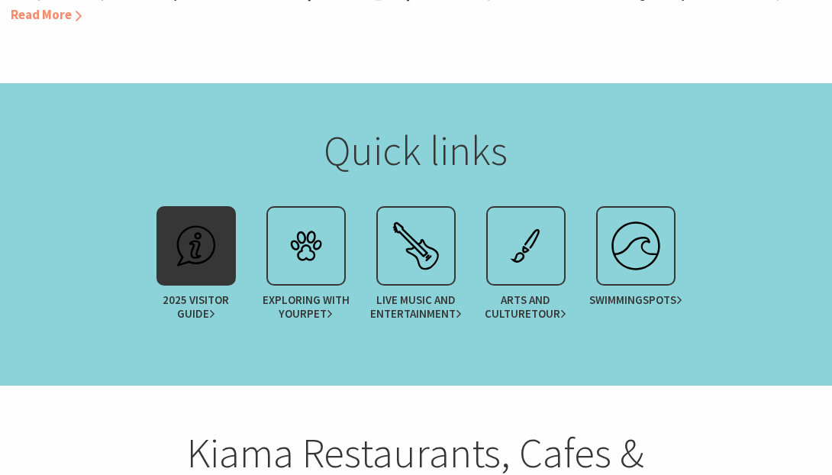  I want to click on span: Pet, so click(320, 314).